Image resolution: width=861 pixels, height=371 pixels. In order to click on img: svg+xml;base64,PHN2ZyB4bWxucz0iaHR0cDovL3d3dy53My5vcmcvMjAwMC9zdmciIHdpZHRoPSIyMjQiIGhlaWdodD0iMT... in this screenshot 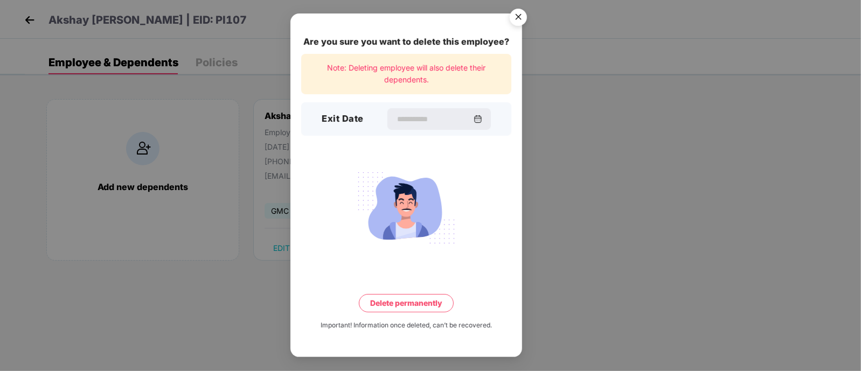, I will do `click(406, 208)`.